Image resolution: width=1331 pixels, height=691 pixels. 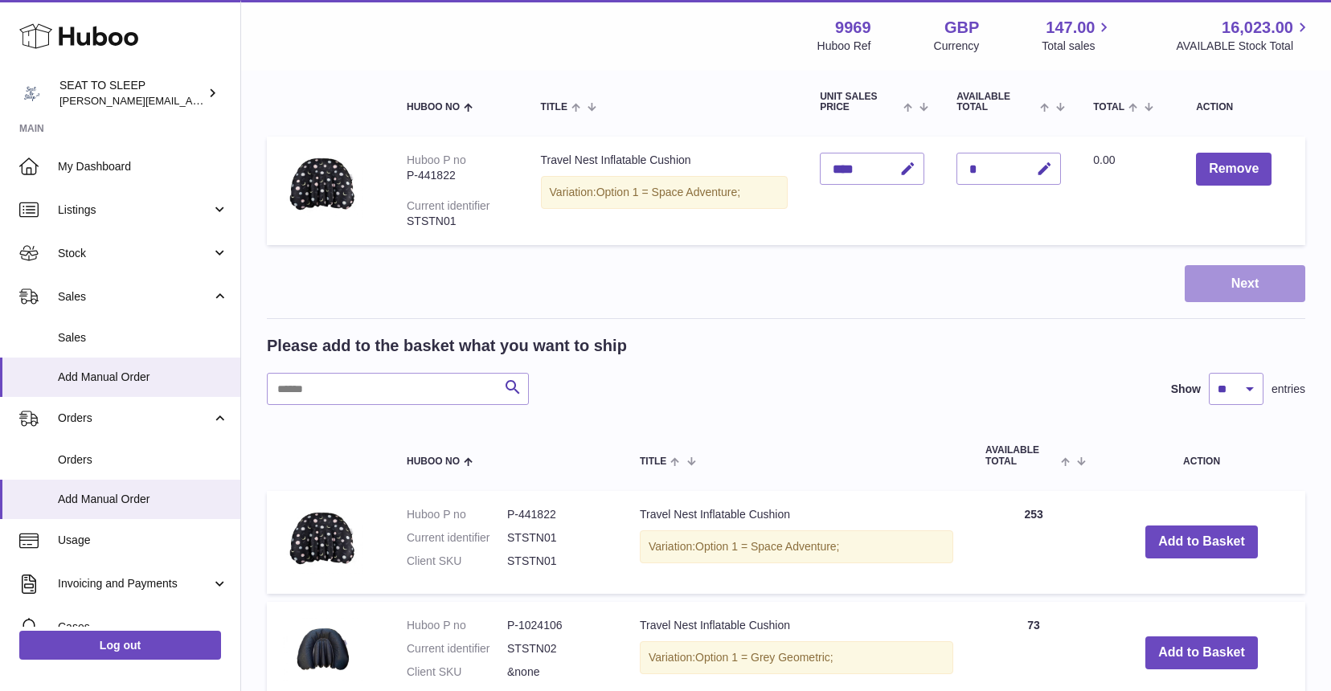 What do you see at coordinates (143, 627) in the screenshot?
I see `span: Cases` at bounding box center [143, 627].